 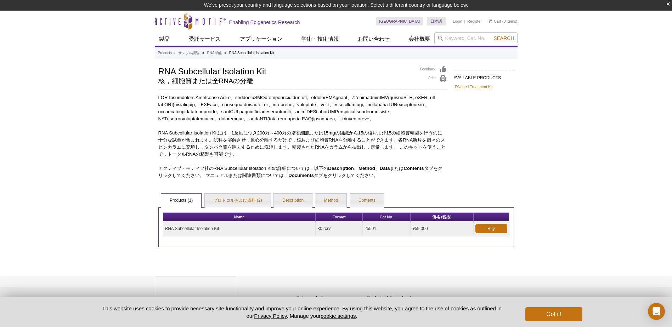 I want to click on th: Name, so click(x=239, y=217).